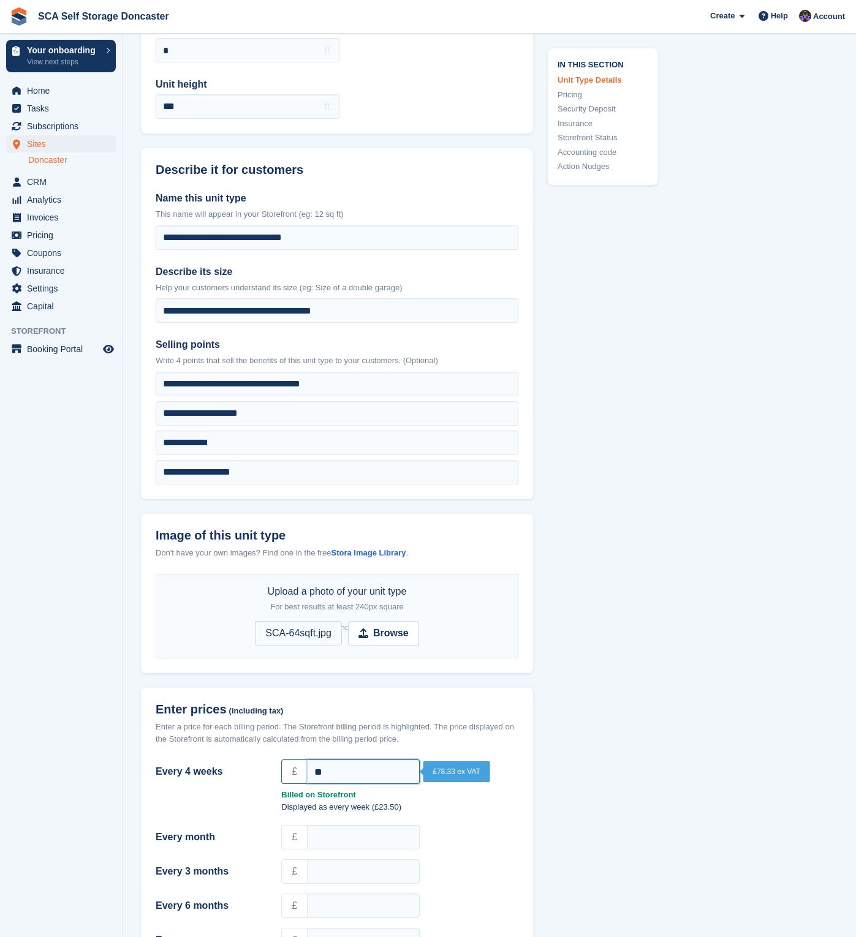 The image size is (856, 937). What do you see at coordinates (337, 535) in the screenshot?
I see `label: Image of this unit type` at bounding box center [337, 535].